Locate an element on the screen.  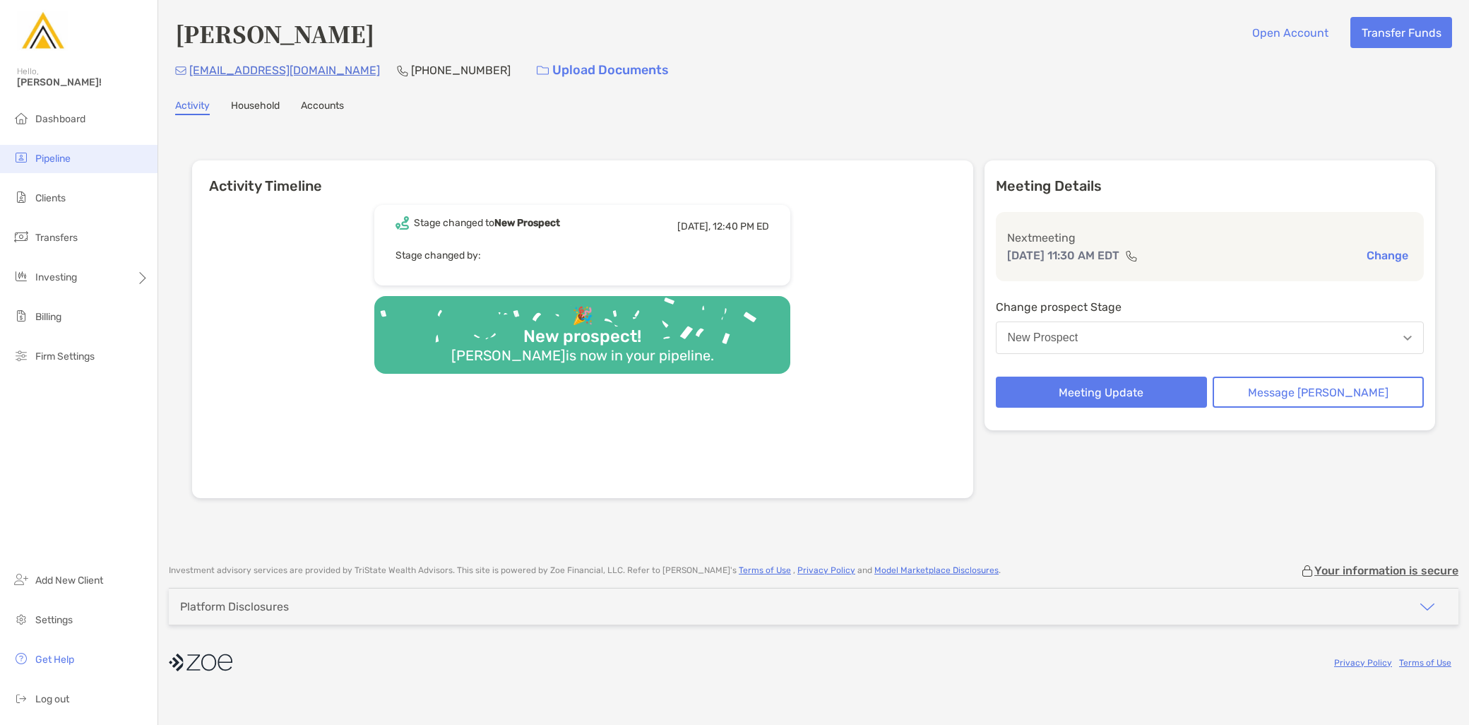
span: Investing is located at coordinates (56, 277).